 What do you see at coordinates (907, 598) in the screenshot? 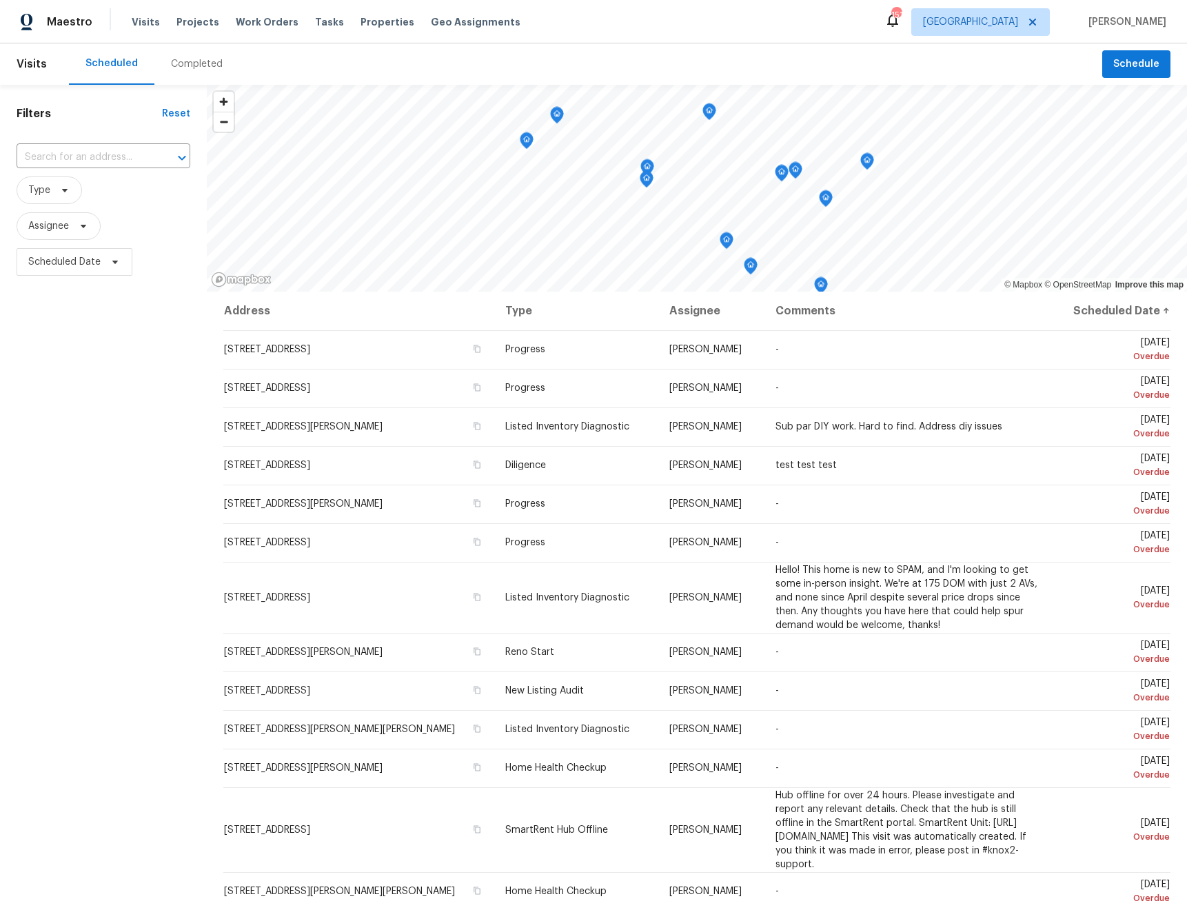
I see `span: Hello! This home is new to SPAM, and I'm looking to get some in-person insight. We're at 175 DOM ...` at bounding box center [907, 598].